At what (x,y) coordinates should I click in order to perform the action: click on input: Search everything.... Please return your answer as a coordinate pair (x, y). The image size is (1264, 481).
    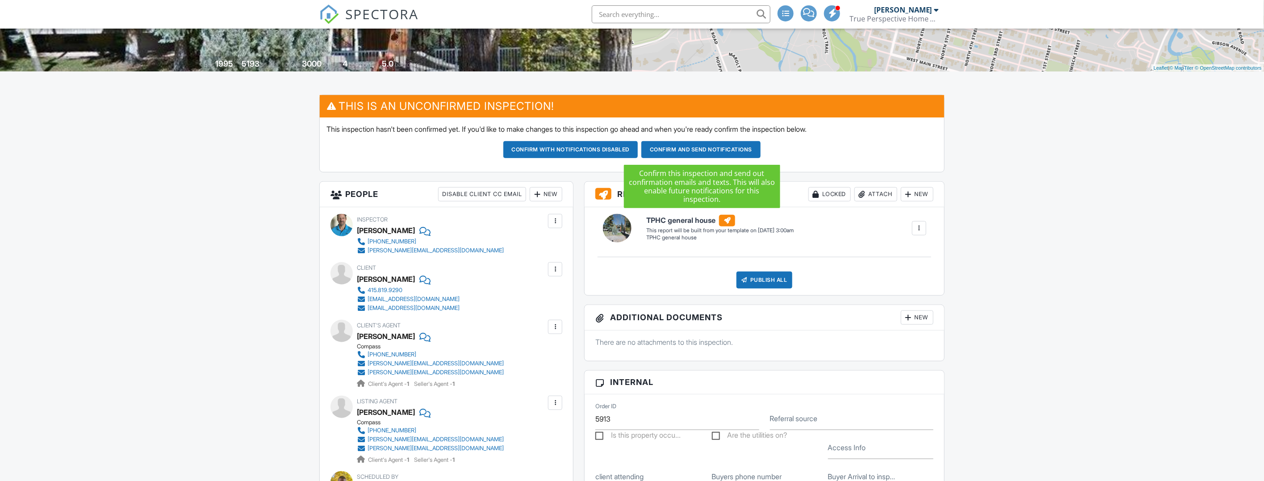
    Looking at the image, I should click on (681, 14).